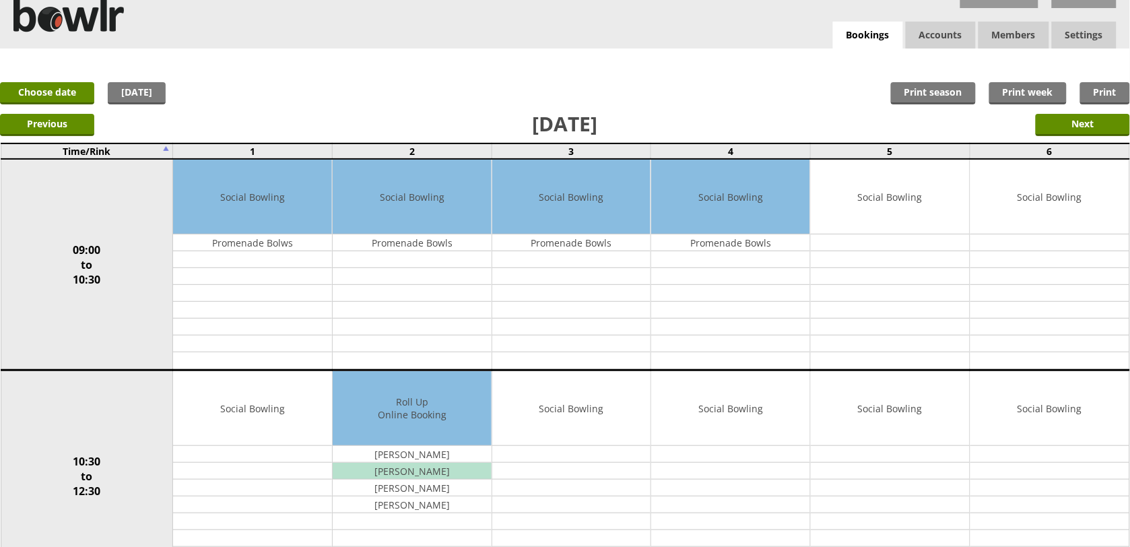 This screenshot has width=1130, height=547. I want to click on td: Roll Up Online Booking, so click(412, 408).